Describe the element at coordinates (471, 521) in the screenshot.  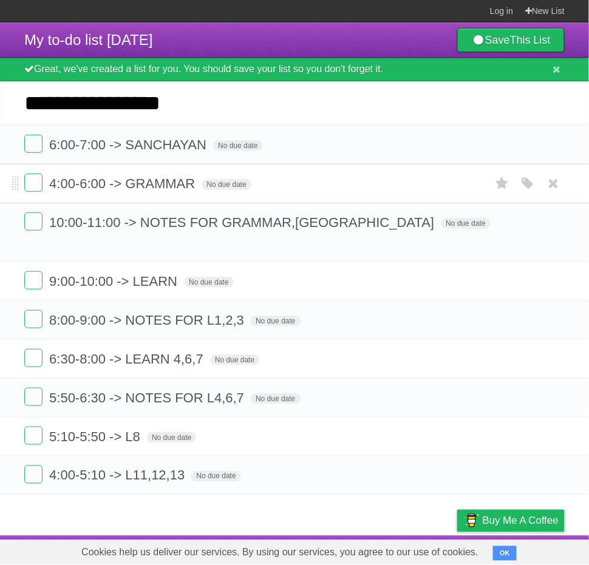
I see `img: Buy me a coffee` at that location.